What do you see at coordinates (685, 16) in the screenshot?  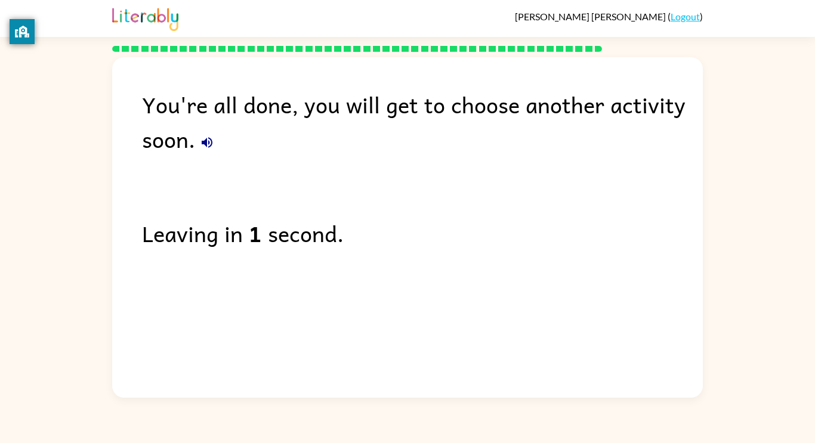 I see `a: Logout` at bounding box center [685, 16].